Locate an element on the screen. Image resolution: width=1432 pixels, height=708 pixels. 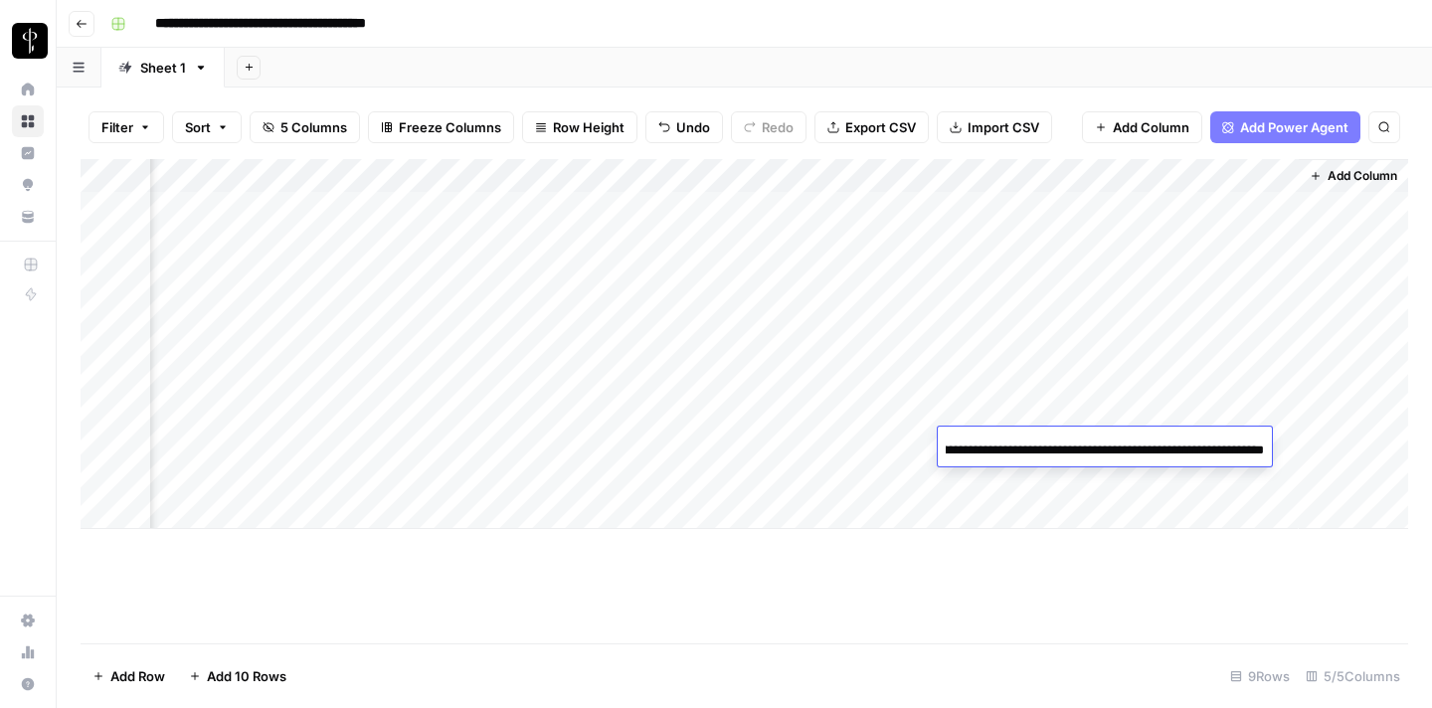
div: 5/5 Columns is located at coordinates (1353, 676).